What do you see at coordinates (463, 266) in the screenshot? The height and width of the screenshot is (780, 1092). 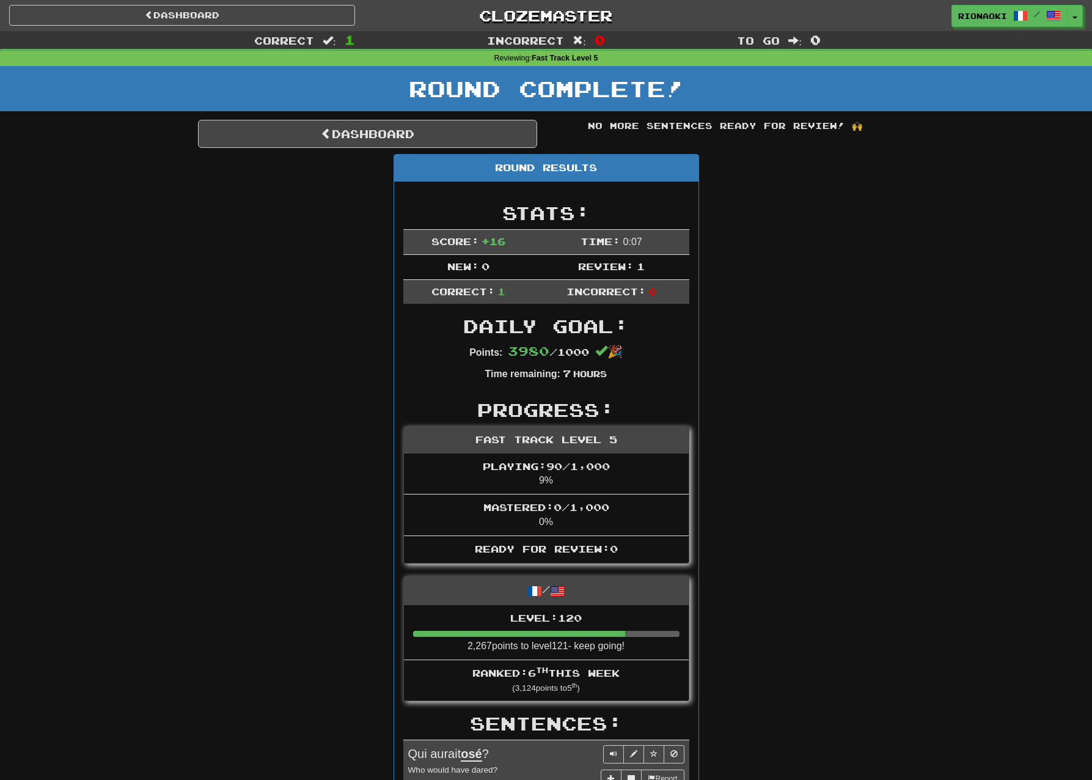 I see `span: New:` at bounding box center [463, 266].